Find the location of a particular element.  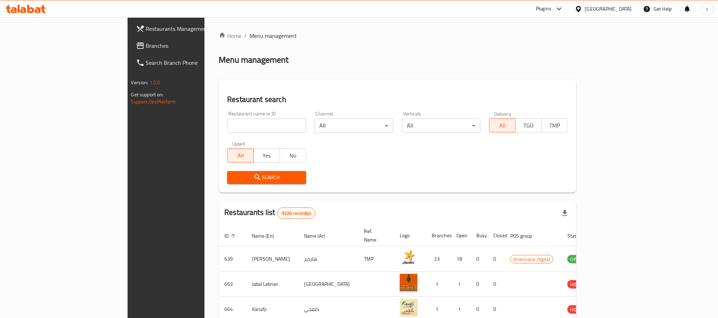

span: POS group is located at coordinates (526, 236).